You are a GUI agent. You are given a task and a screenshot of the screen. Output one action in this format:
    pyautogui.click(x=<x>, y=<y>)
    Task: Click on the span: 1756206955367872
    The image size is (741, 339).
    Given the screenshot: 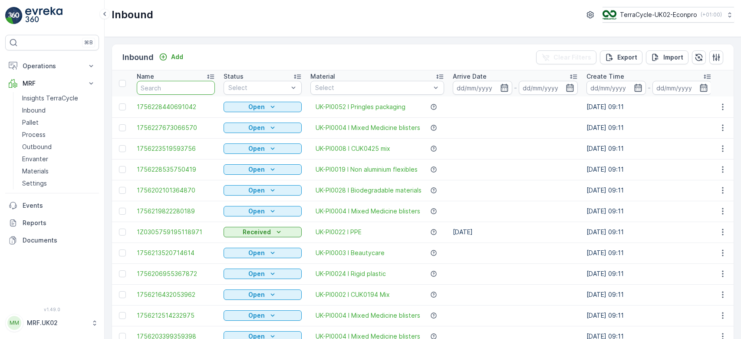 What is the action you would take?
    pyautogui.click(x=176, y=274)
    